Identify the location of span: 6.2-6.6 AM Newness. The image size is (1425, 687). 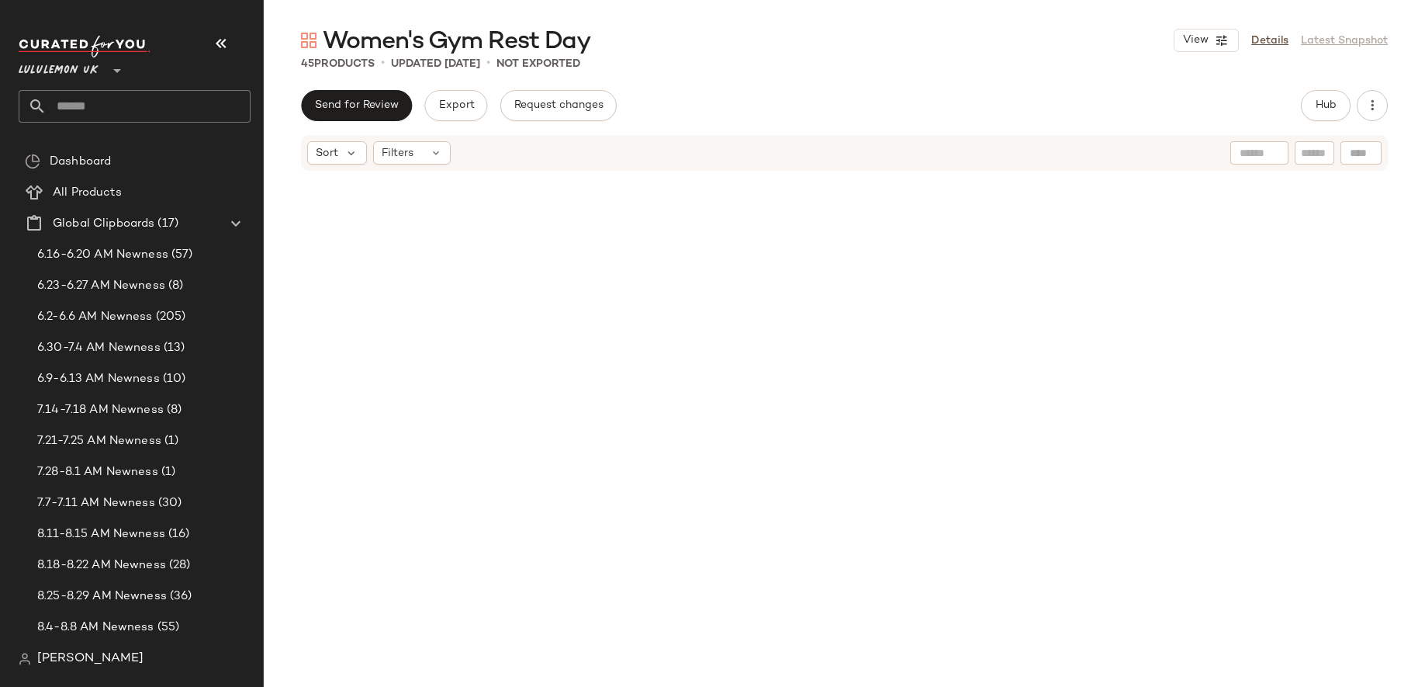
(95, 317).